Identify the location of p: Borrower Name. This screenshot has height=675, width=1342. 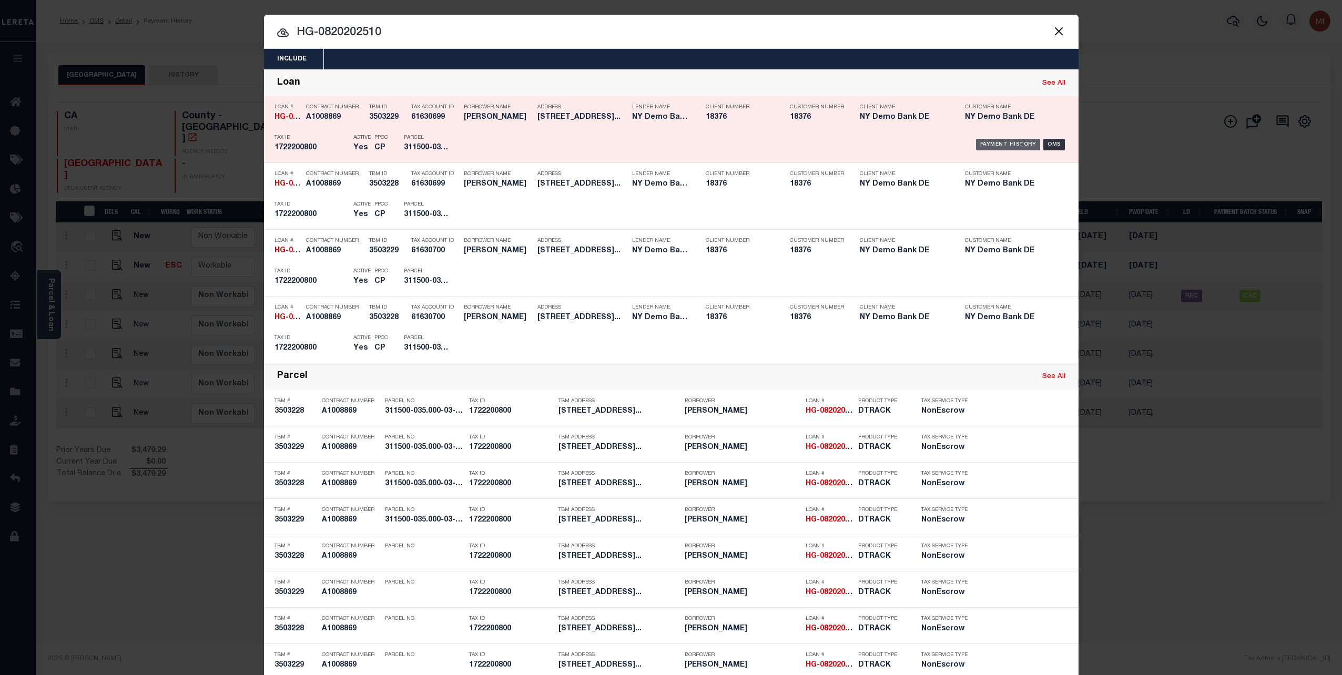
(498, 308).